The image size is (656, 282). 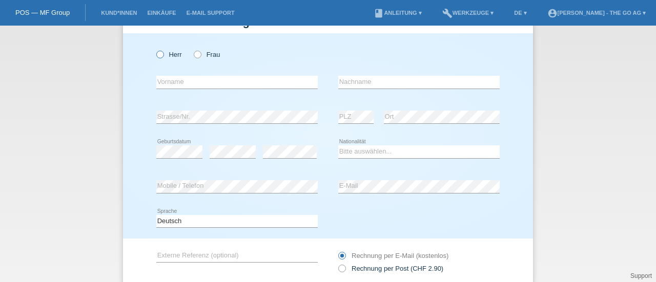 What do you see at coordinates (520, 13) in the screenshot?
I see `a: DE ▾` at bounding box center [520, 13].